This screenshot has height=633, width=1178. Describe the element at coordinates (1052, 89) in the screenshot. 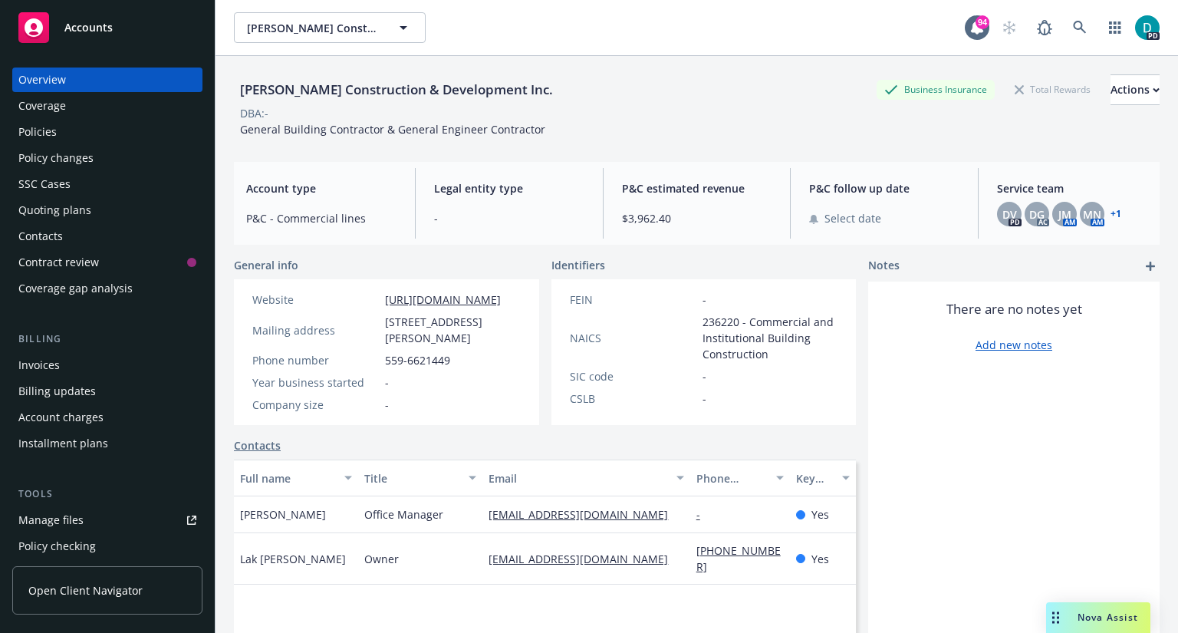

I see `div: Total Rewards` at that location.